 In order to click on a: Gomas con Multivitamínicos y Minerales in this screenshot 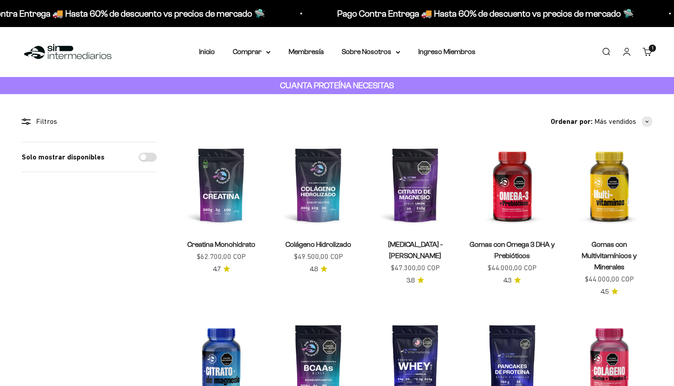, I will do `click(609, 255)`.